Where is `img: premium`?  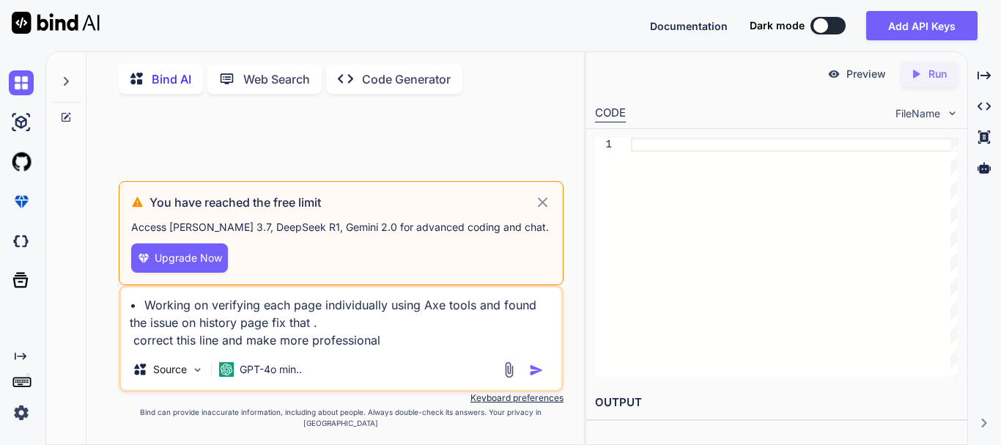
img: premium is located at coordinates (21, 202).